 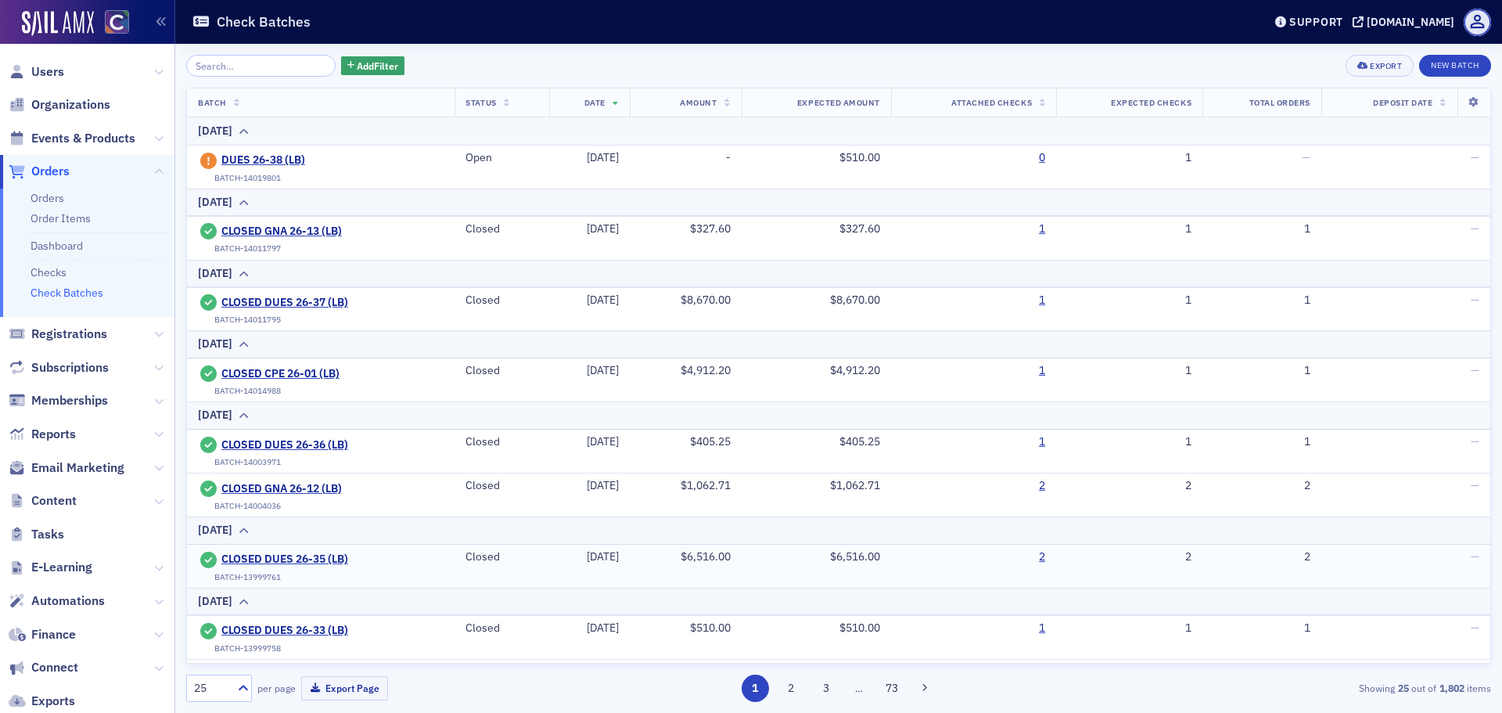 What do you see at coordinates (69, 334) in the screenshot?
I see `span: Registrations` at bounding box center [69, 334].